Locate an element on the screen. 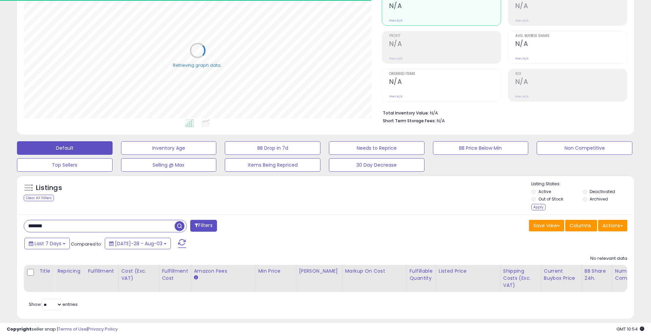 The width and height of the screenshot is (651, 336). span: Show: entries is located at coordinates (53, 304).